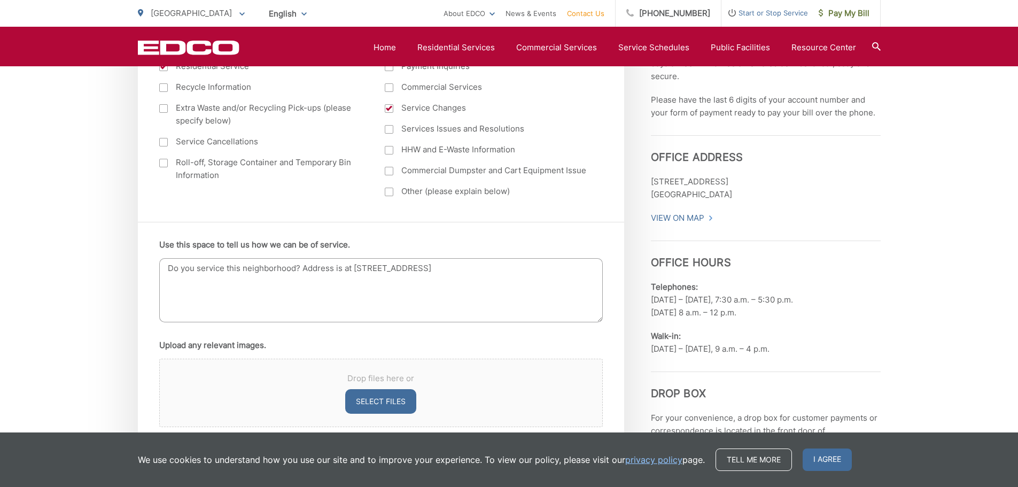 This screenshot has width=1018, height=487. Describe the element at coordinates (261, 169) in the screenshot. I see `label: Roll-off, Storage Container and Temporary Bin Information` at that location.